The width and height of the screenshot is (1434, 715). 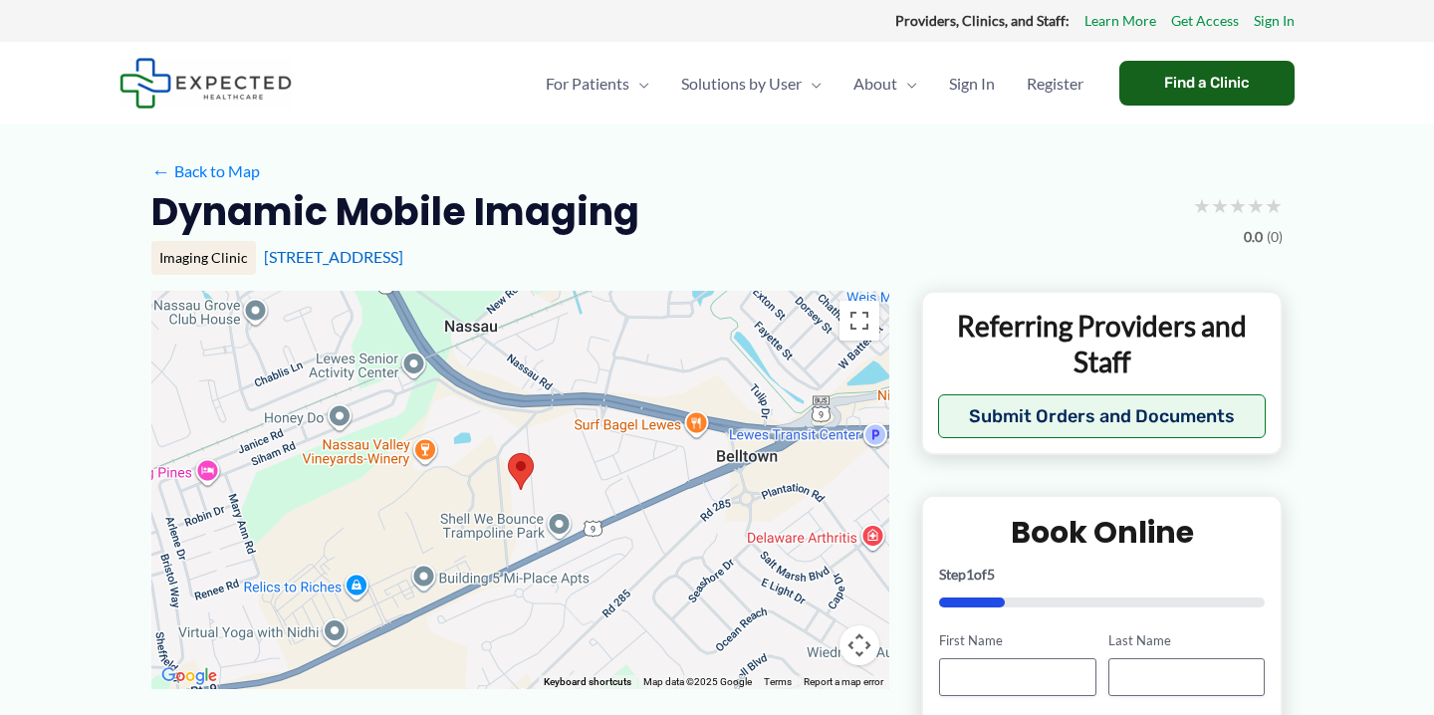 What do you see at coordinates (778, 681) in the screenshot?
I see `a: Terms (opens in new tab)` at bounding box center [778, 681].